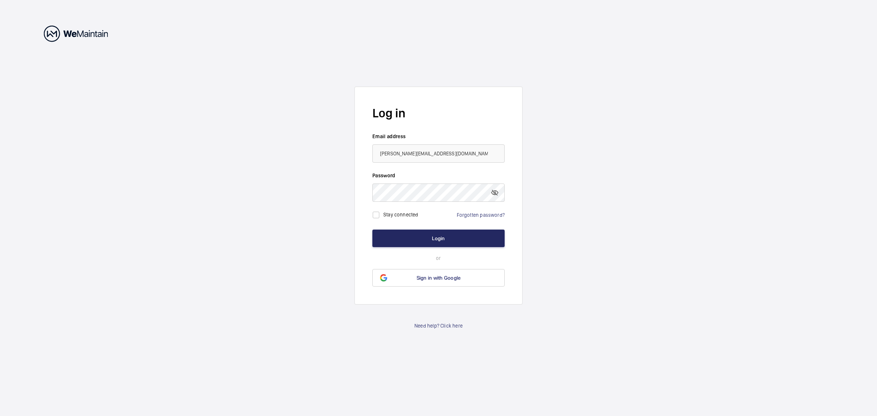 The height and width of the screenshot is (416, 877). What do you see at coordinates (439, 326) in the screenshot?
I see `a: Need help? Click here` at bounding box center [439, 326].